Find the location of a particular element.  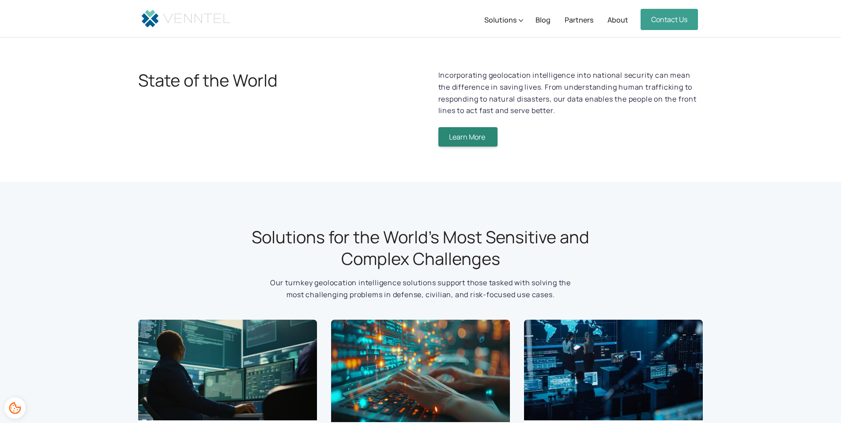

a: About is located at coordinates (618, 19).